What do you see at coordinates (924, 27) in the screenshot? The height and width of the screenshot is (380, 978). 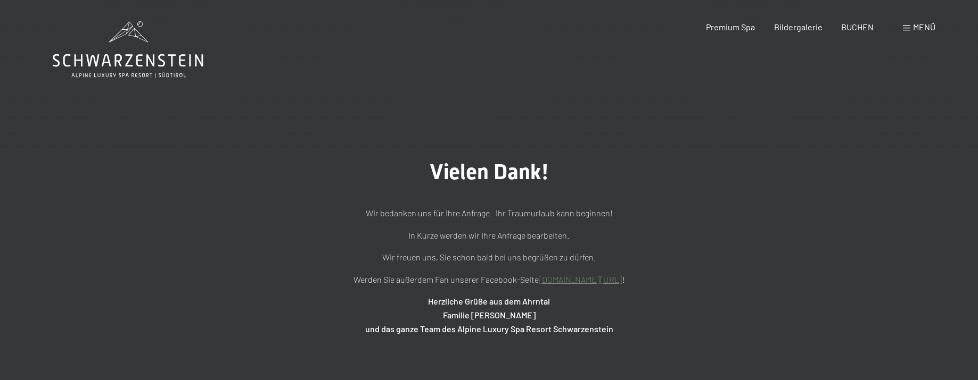 I see `span: Menü` at bounding box center [924, 27].